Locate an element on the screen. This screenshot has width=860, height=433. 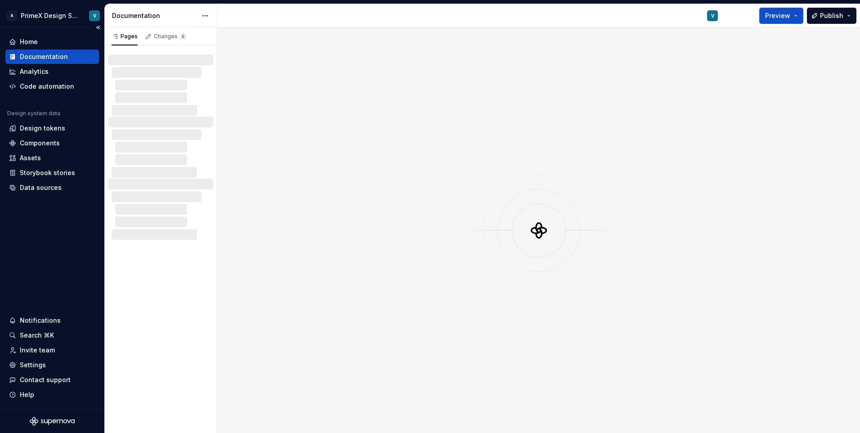
div: Analytics is located at coordinates (34, 71).